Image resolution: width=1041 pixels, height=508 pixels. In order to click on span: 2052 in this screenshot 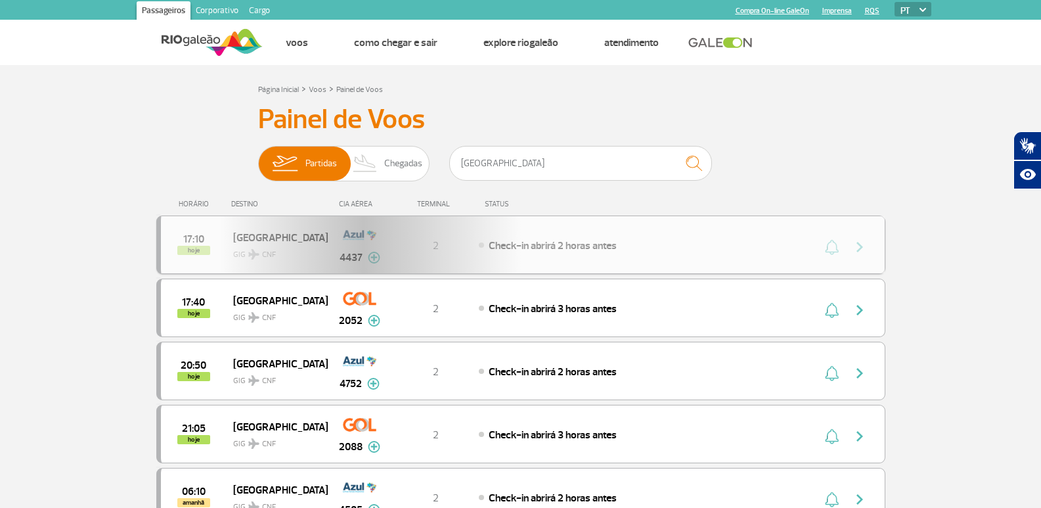, I will do `click(351, 321)`.